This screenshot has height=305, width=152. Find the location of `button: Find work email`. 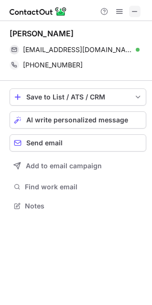

button: Find work email is located at coordinates (78, 187).